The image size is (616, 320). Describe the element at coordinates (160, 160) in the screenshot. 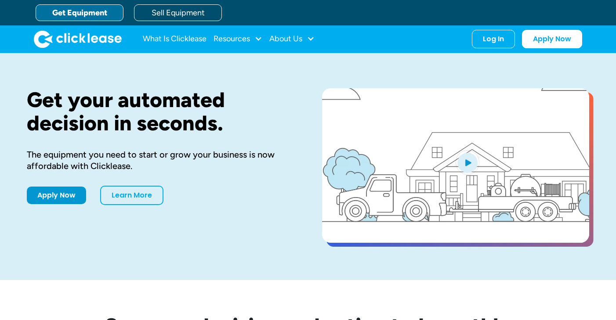

I see `div: The equipment you need to start or grow your business is now affordable with Clicklease.` at that location.